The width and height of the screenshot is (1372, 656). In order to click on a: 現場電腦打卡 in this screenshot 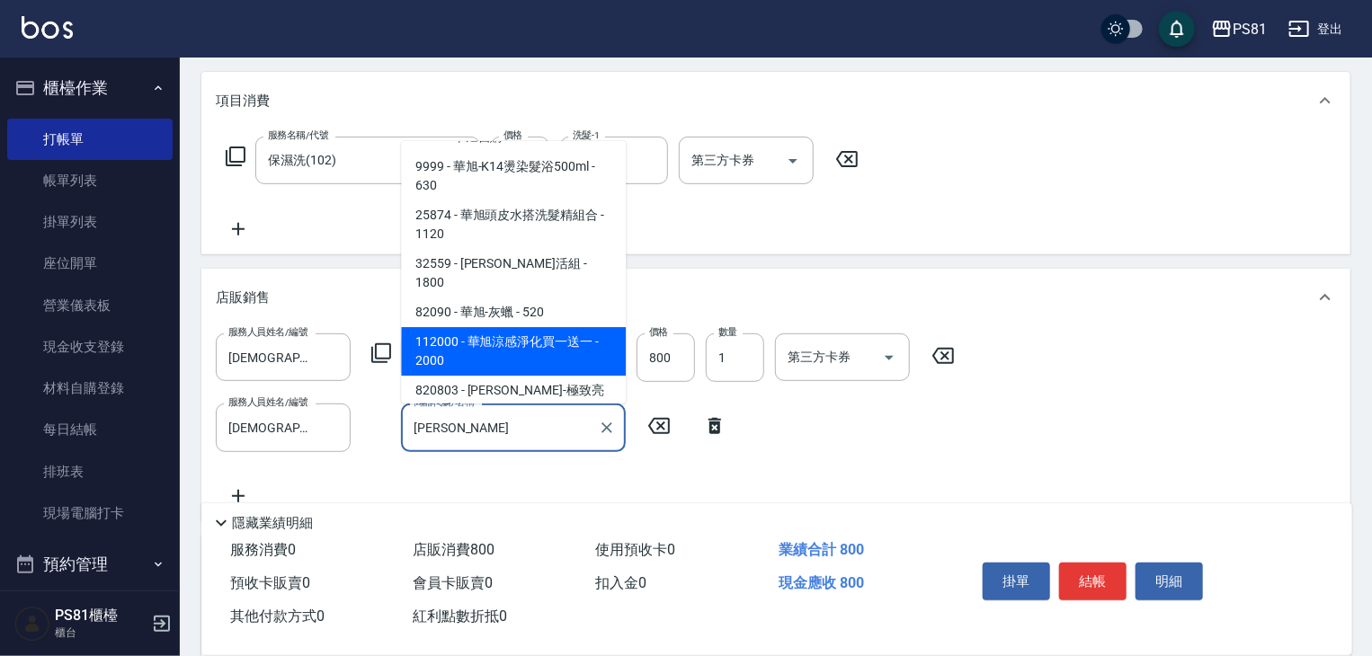, I will do `click(90, 513)`.